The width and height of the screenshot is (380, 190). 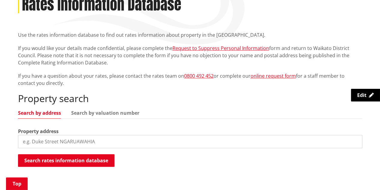 What do you see at coordinates (190, 35) in the screenshot?
I see `p: Use the rates information database to find out rates information about property in the [GEOGRAPHI...` at bounding box center [190, 35].